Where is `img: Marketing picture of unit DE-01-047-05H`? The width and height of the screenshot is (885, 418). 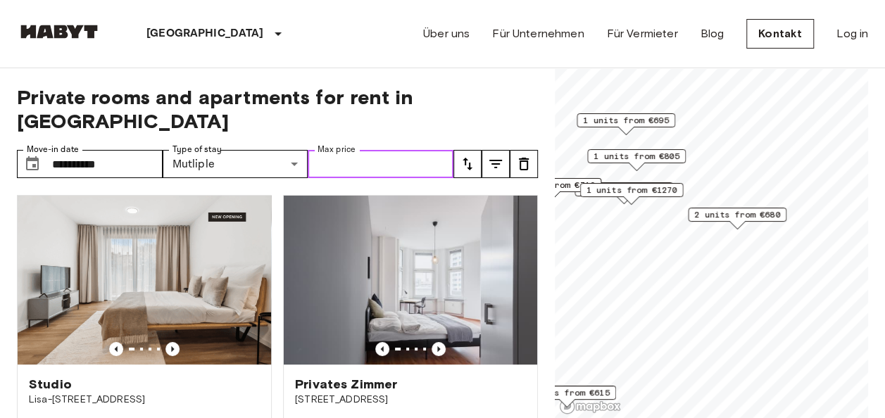
img: Marketing picture of unit DE-01-047-05H is located at coordinates (410, 280).